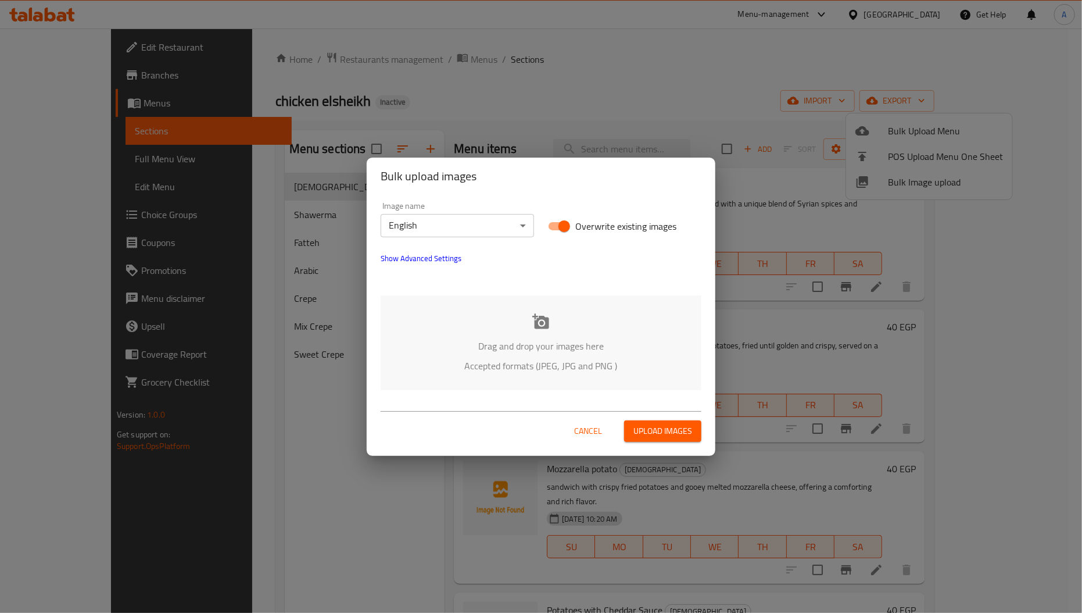 The image size is (1082, 613). I want to click on span: Show Advanced Settings, so click(421, 258).